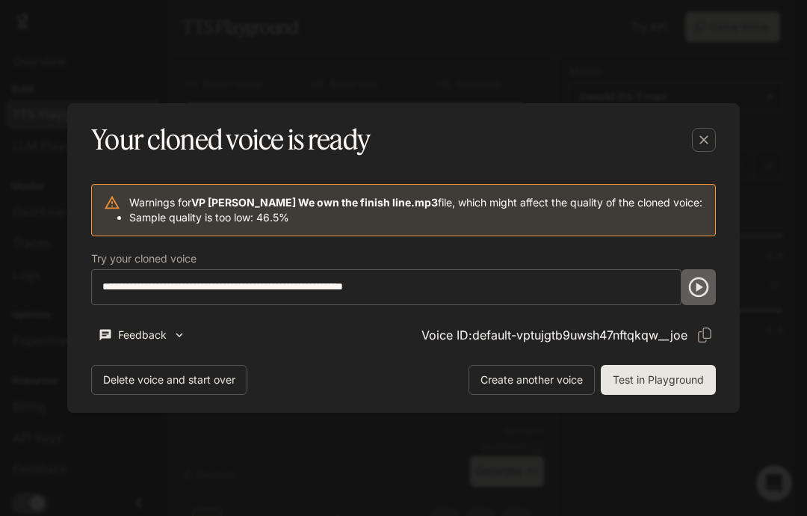 Image resolution: width=807 pixels, height=516 pixels. What do you see at coordinates (230, 140) in the screenshot?
I see `h5: Your cloned voice is ready` at bounding box center [230, 140].